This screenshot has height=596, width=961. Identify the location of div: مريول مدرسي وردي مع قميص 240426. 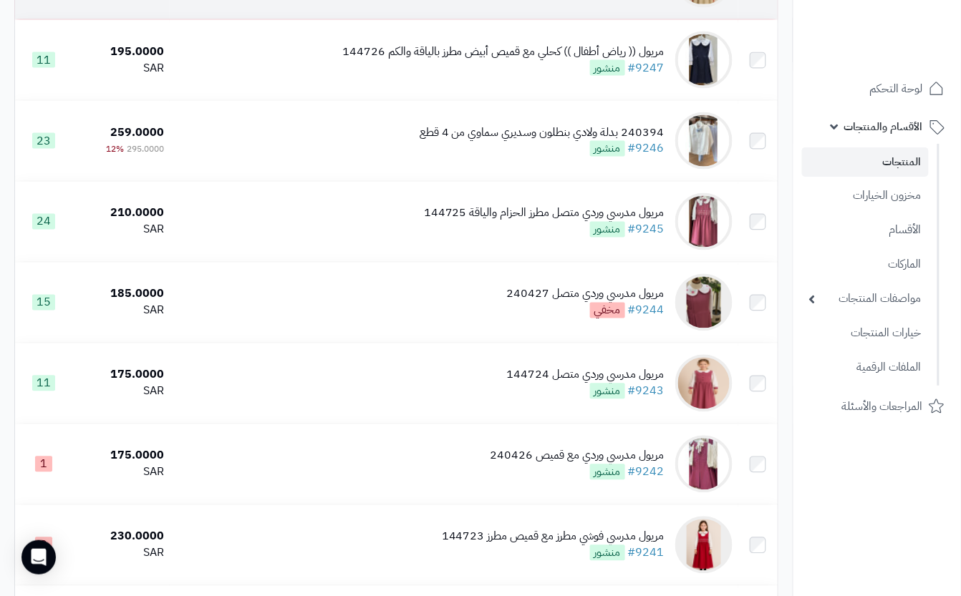
(577, 456).